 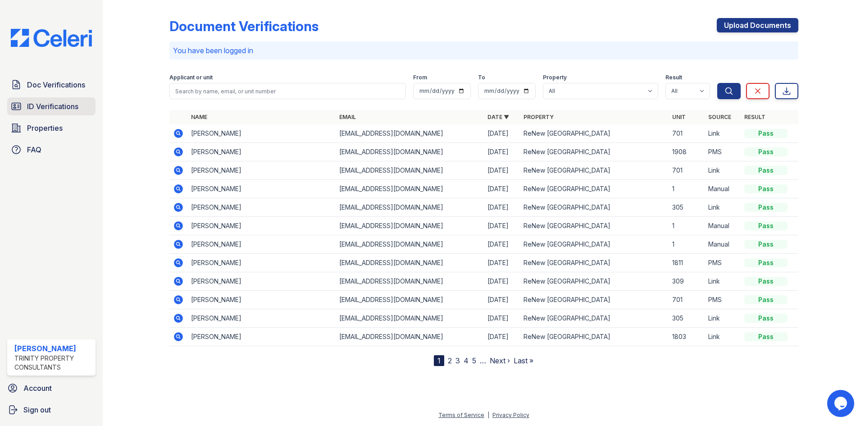 I want to click on a: Properties, so click(x=51, y=128).